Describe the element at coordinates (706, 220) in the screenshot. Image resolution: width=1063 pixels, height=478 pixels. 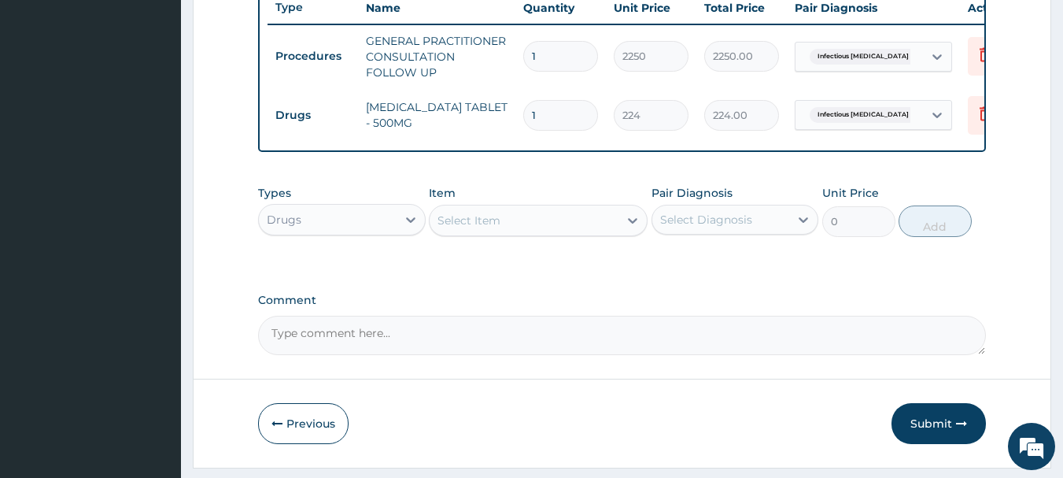
I see `div: Select Diagnosis` at that location.